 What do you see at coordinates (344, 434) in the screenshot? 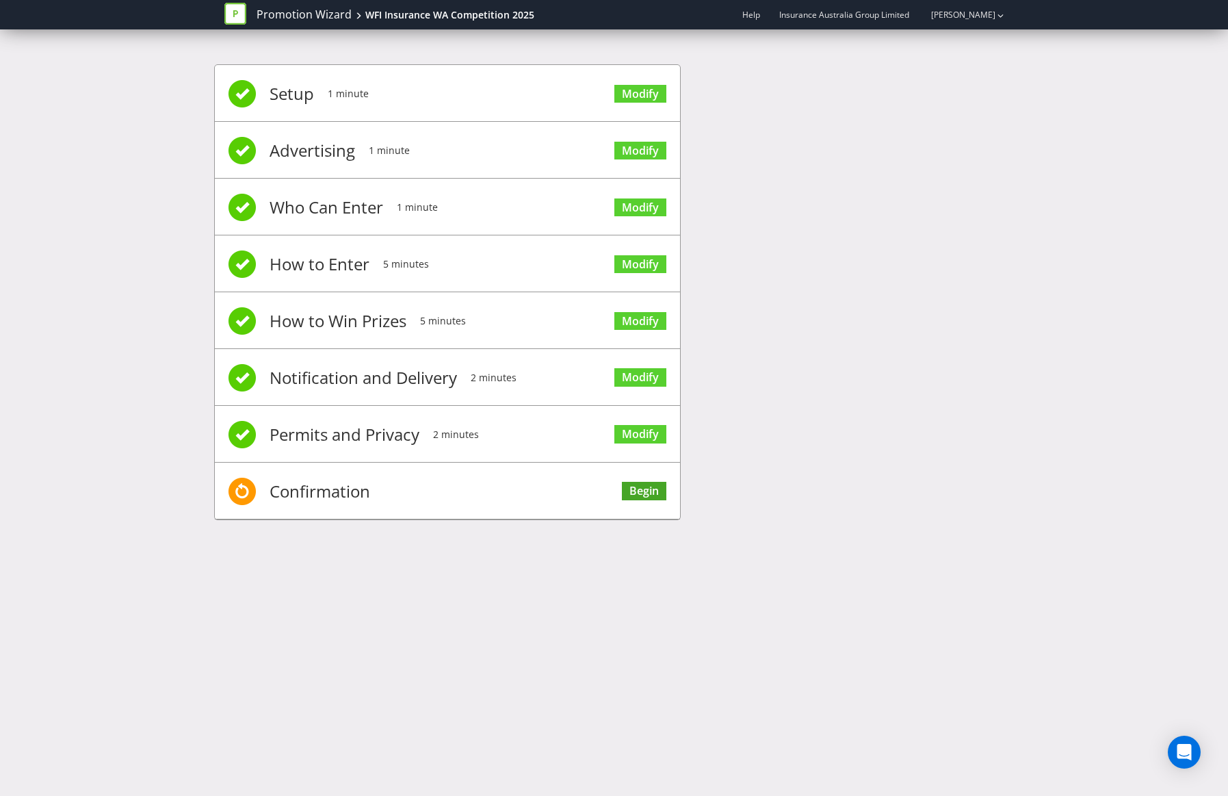
I see `span: Permits and Privacy` at bounding box center [344, 434].